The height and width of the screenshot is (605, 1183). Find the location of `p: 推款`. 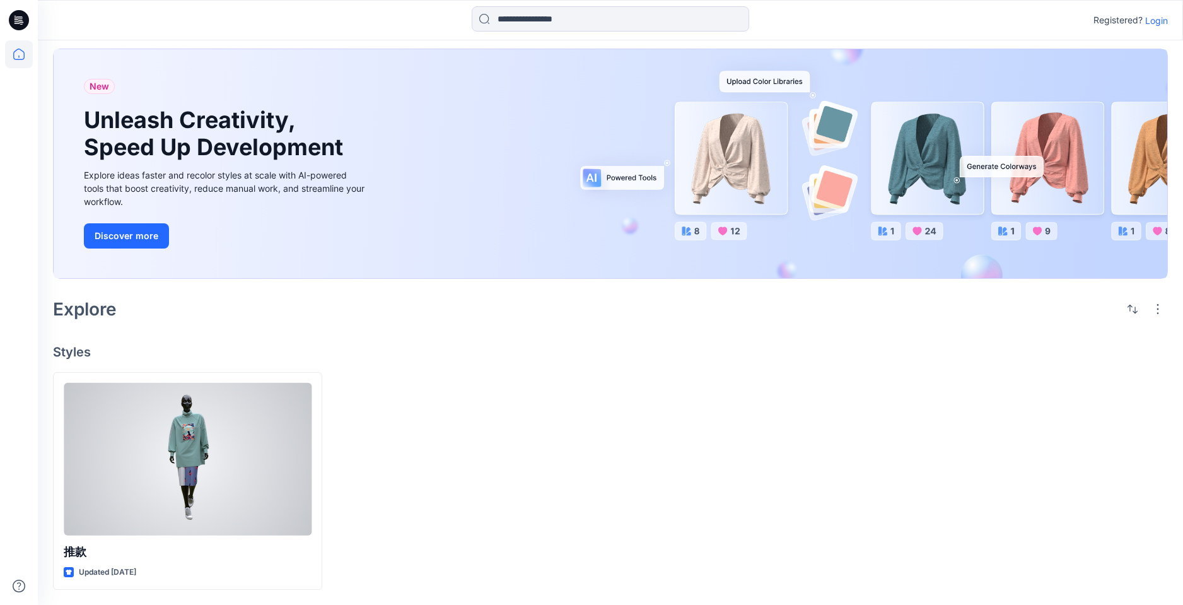

p: 推款 is located at coordinates (187, 552).